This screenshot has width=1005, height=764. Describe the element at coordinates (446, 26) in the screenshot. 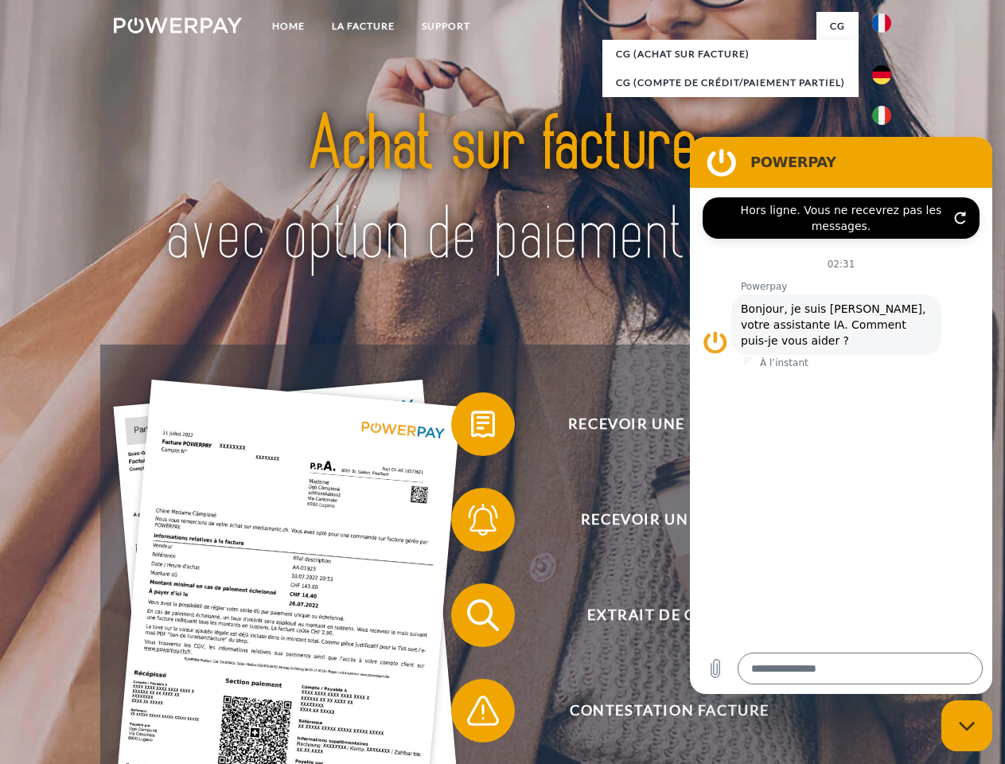

I see `a: Support` at that location.